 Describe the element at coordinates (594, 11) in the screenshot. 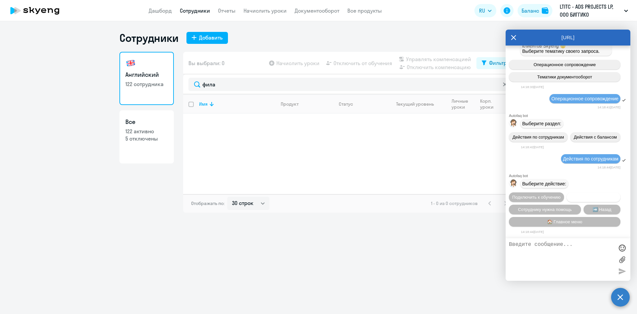

I see `button: LTITC - ADS PROJECTS LP, ООО БИГГИКО` at that location.